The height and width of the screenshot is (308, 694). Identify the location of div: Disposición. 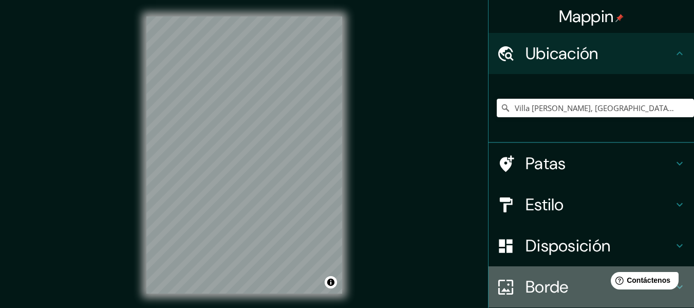
(591, 246).